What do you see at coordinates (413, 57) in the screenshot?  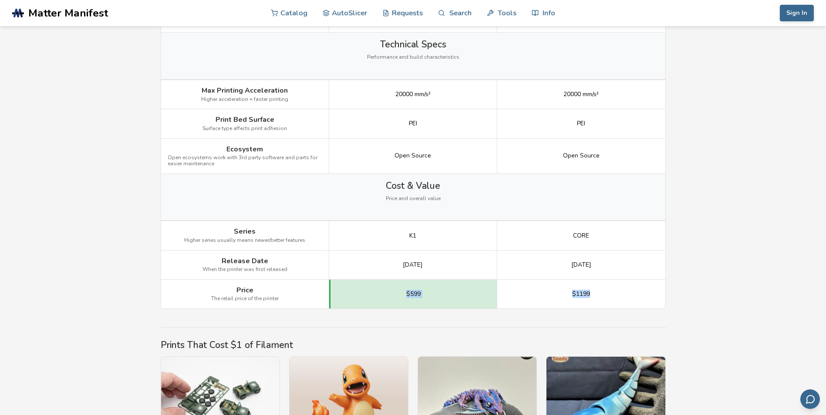 I see `span: Performance and build characteristics` at bounding box center [413, 57].